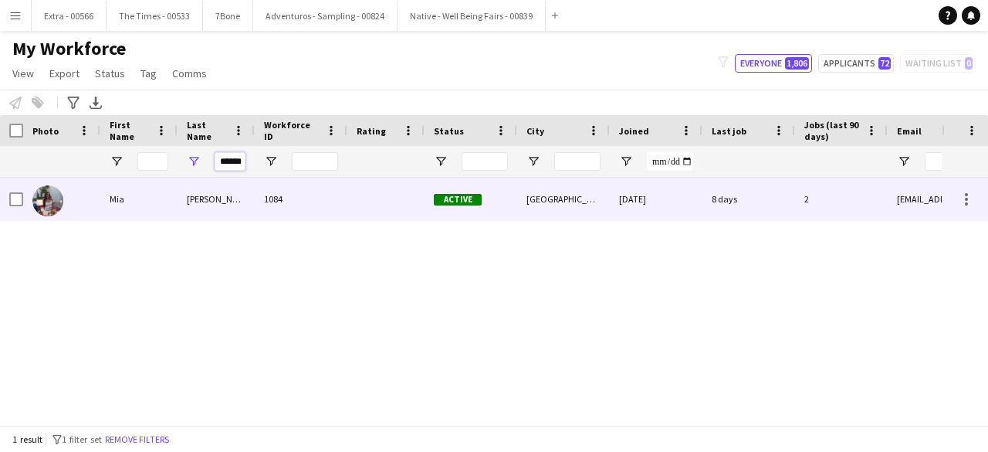 The height and width of the screenshot is (452, 988). Describe the element at coordinates (371, 130) in the screenshot. I see `span: Rating` at that location.